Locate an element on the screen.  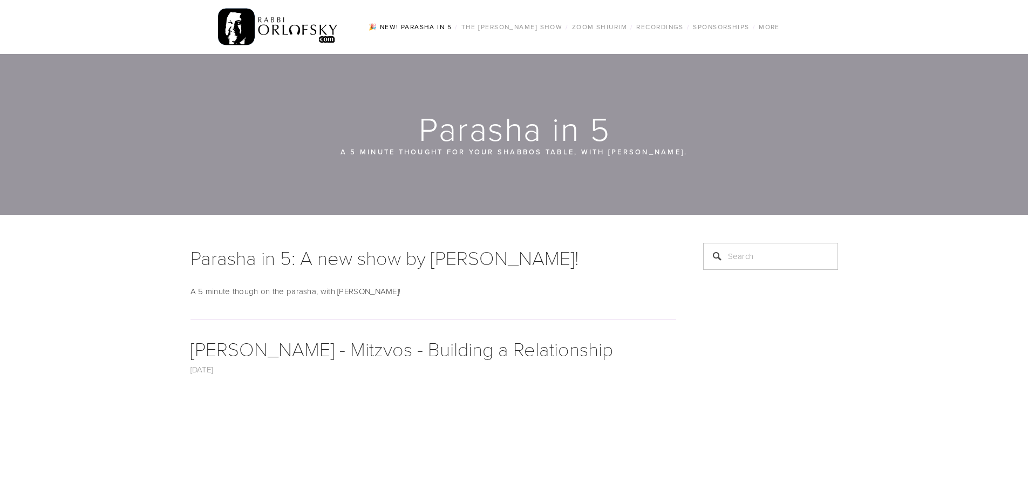
a: Recordings is located at coordinates (659, 27).